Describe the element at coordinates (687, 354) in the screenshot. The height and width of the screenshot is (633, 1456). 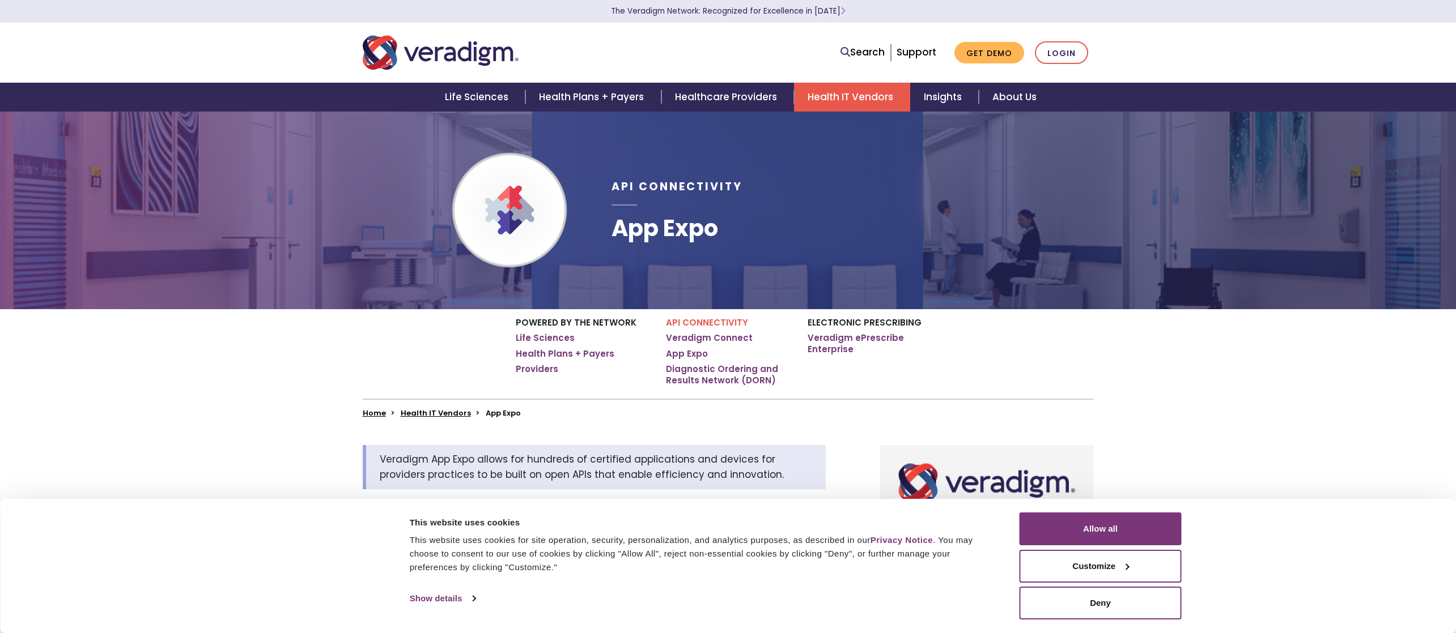
I see `a: App Expo` at that location.